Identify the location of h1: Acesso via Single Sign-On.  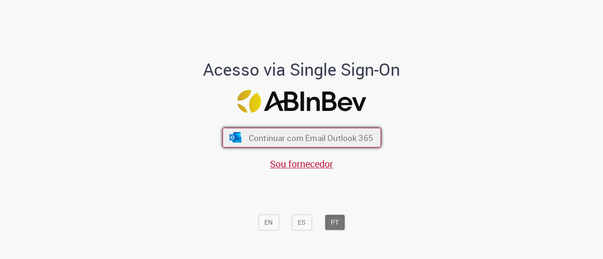
(301, 70).